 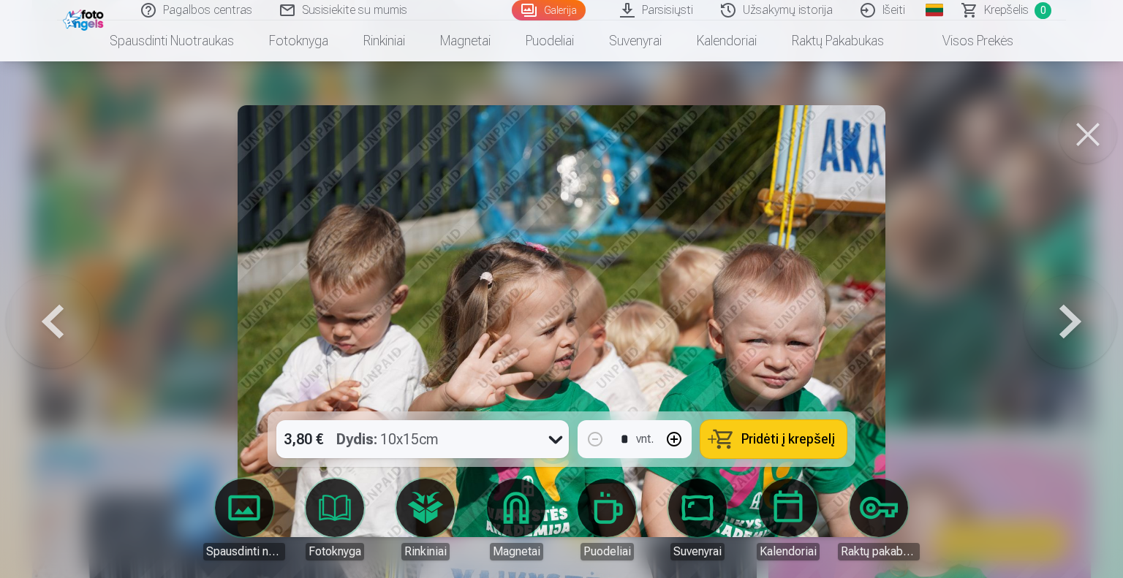 What do you see at coordinates (85, 18) in the screenshot?
I see `img: /fa2` at bounding box center [85, 18].